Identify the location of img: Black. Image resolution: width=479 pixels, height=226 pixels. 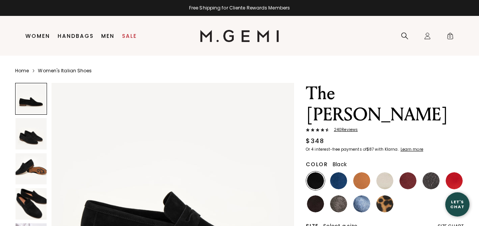
(315, 181).